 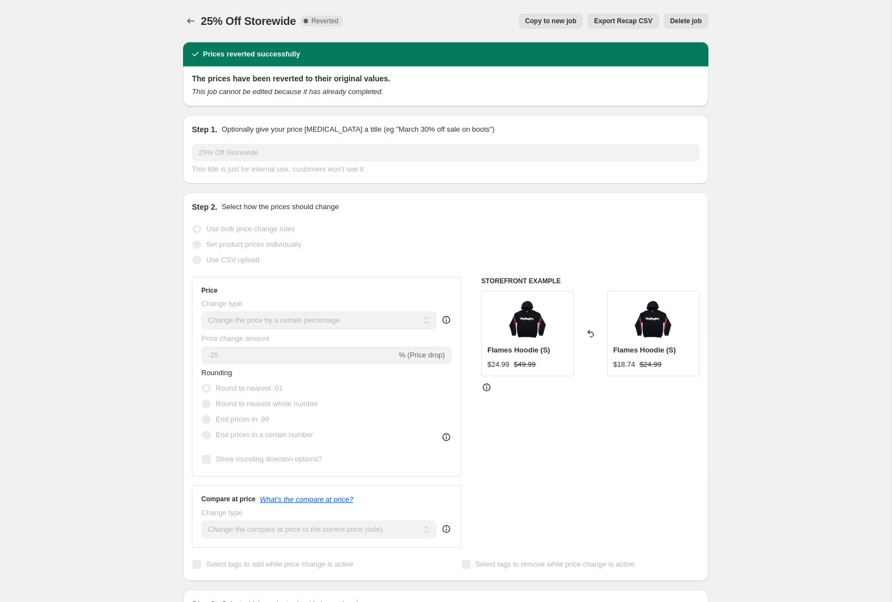 What do you see at coordinates (446, 153) in the screenshot?
I see `input: 30% off holiday sale` at bounding box center [446, 153].